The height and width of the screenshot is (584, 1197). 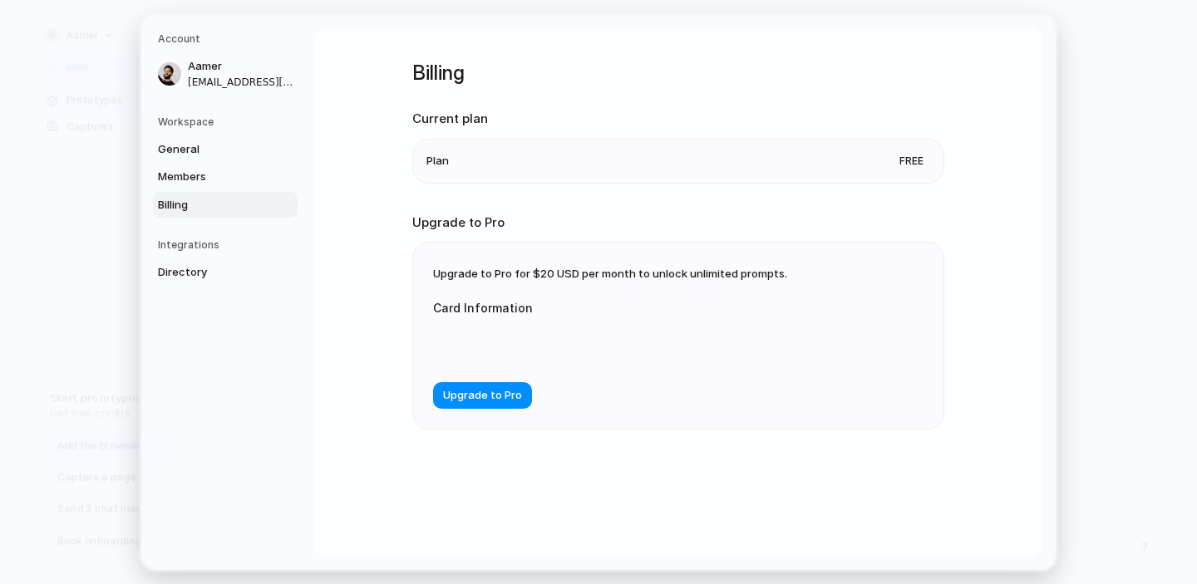 What do you see at coordinates (211, 273) in the screenshot?
I see `span: Directory` at bounding box center [211, 273].